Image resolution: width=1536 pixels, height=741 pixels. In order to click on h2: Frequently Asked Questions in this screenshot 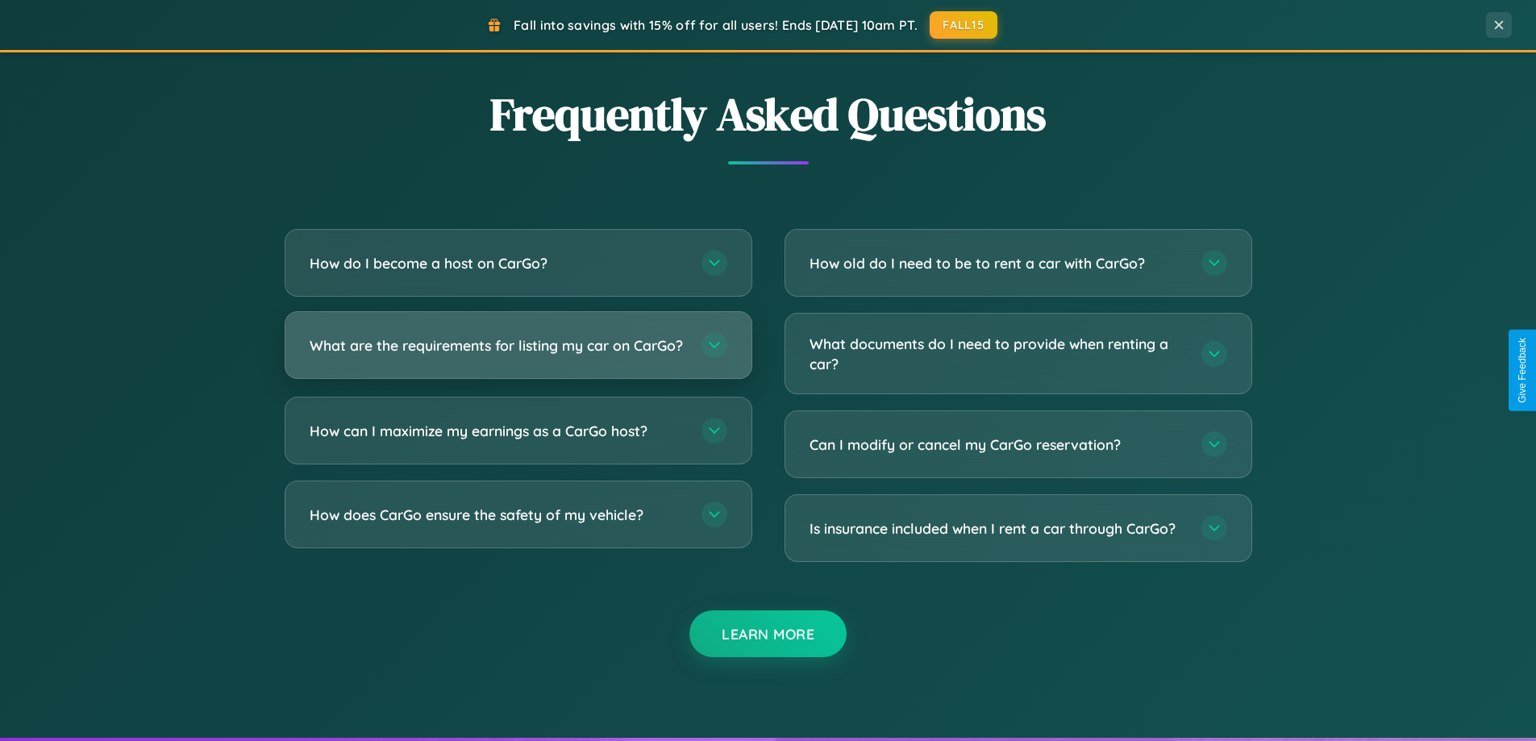, I will do `click(768, 114)`.